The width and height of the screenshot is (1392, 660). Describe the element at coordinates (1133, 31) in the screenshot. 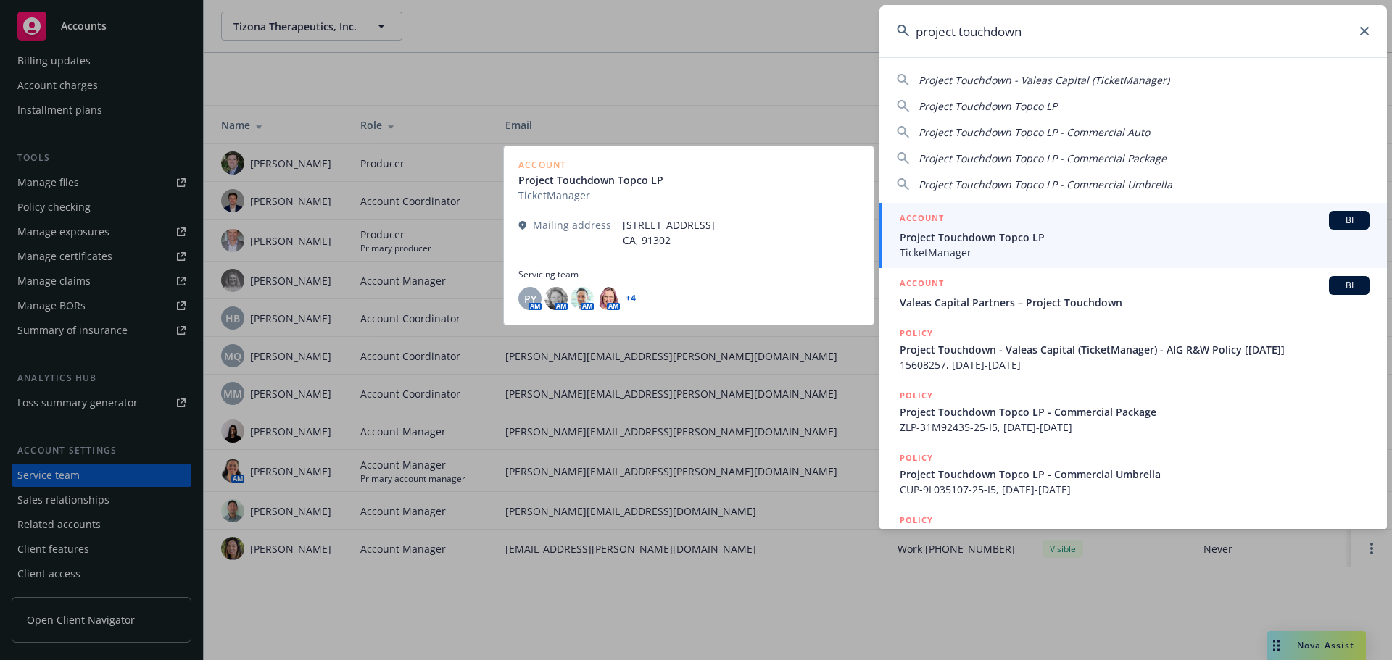

I see `input: Search...` at that location.